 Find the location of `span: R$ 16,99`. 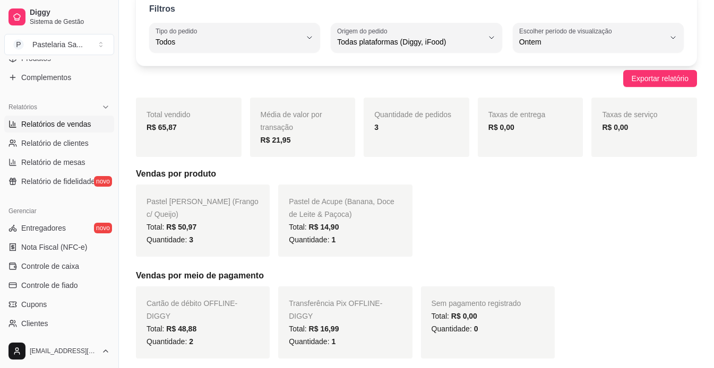

span: R$ 16,99 is located at coordinates (324, 329).